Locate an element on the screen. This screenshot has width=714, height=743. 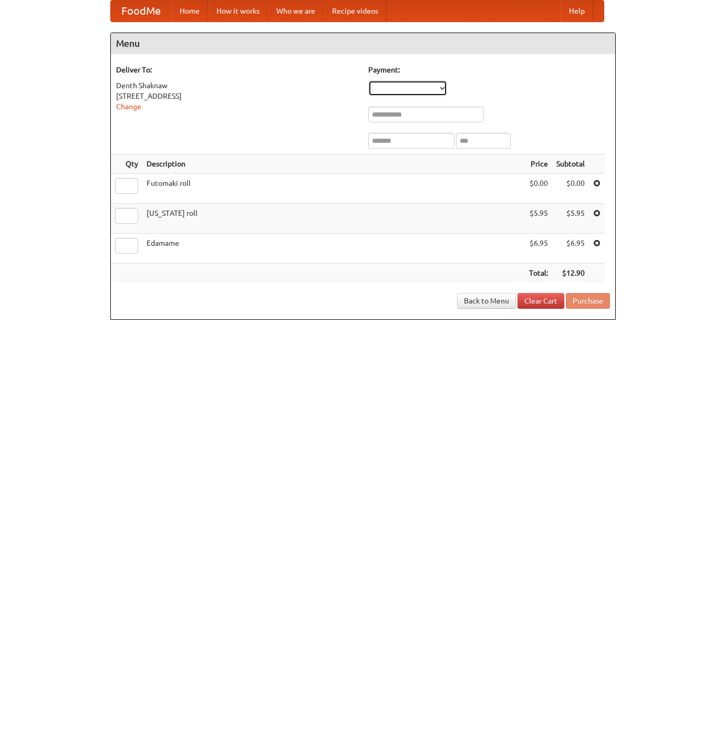
a: Recipe videos is located at coordinates (355, 11).